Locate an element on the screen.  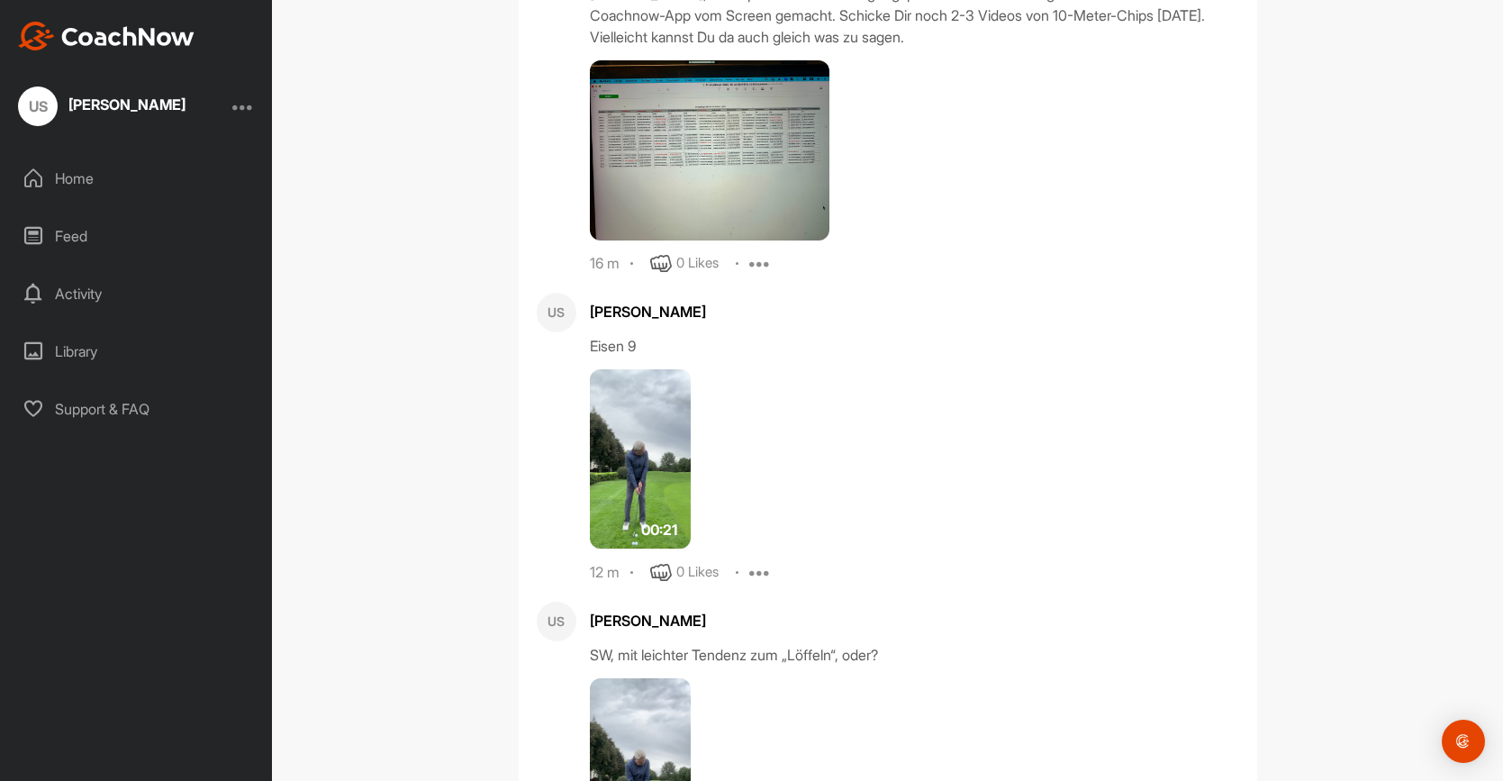
div: 12 m is located at coordinates (604, 573).